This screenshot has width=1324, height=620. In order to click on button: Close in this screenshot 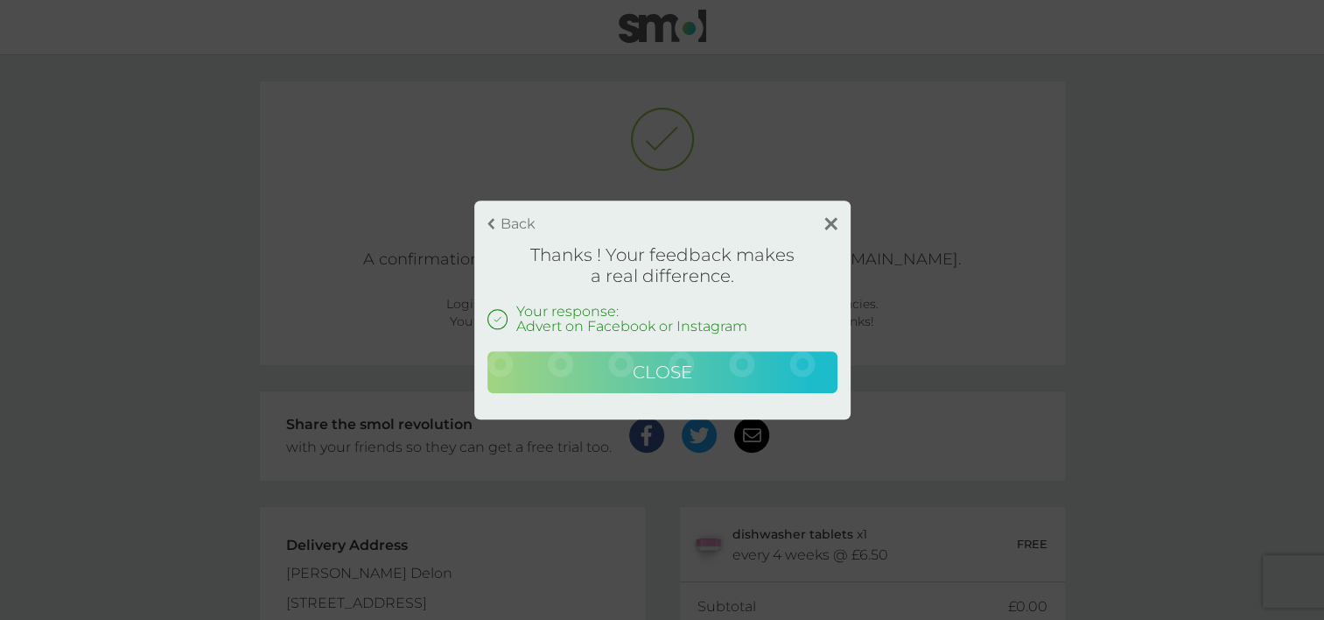, I will do `click(663, 372)`.